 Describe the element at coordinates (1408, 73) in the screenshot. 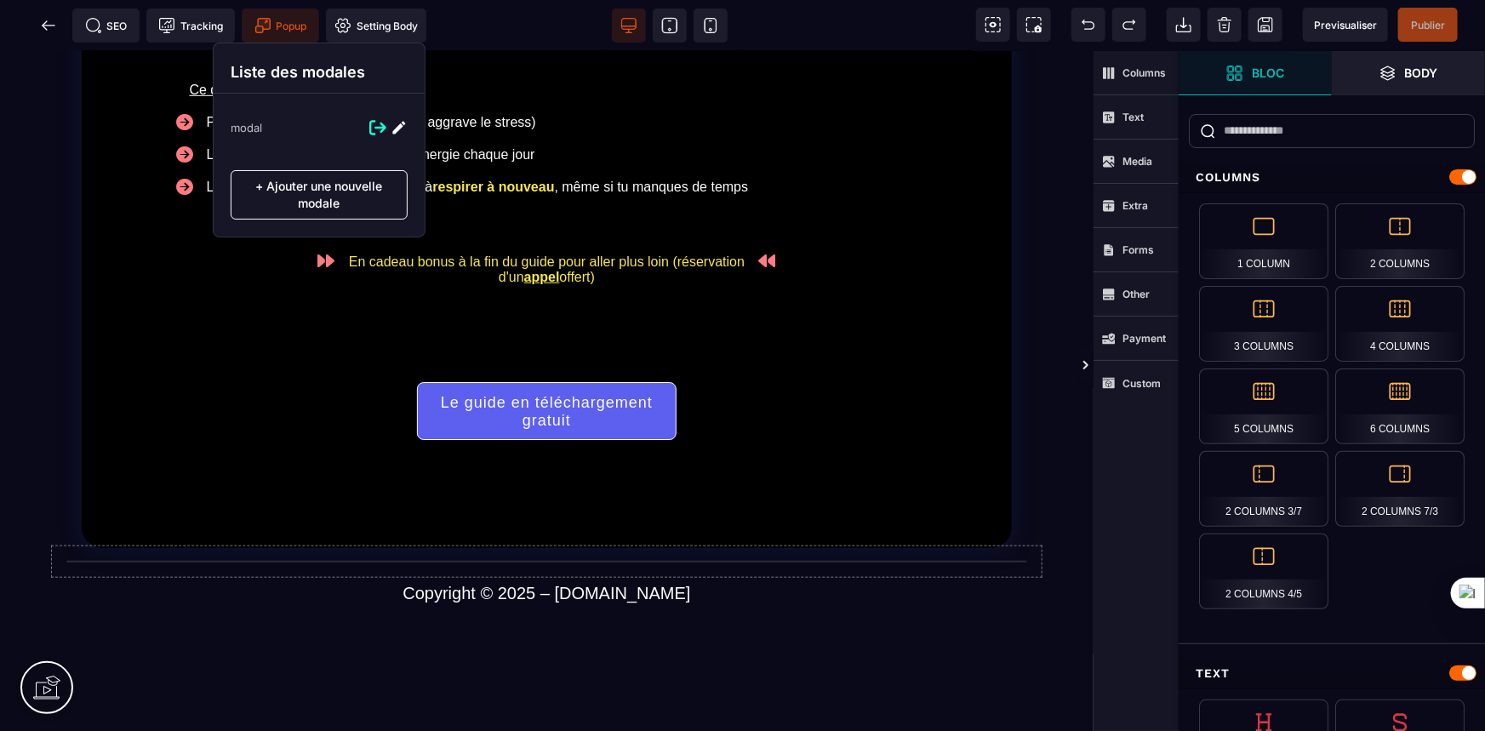

I see `span: Open Layer Manager` at that location.